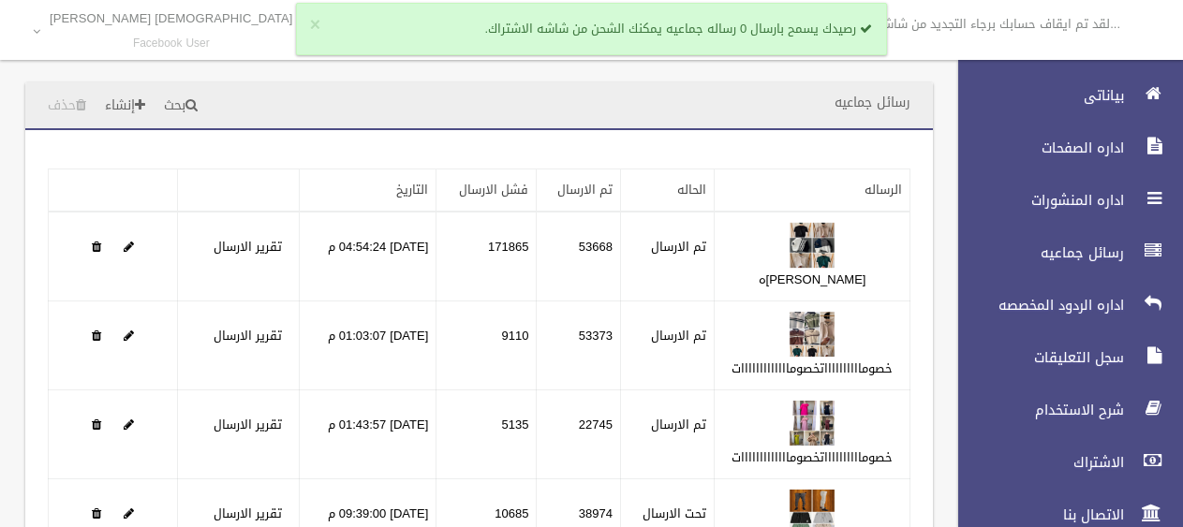  What do you see at coordinates (1062, 305) in the screenshot?
I see `a: اداره الردود المخصصه` at bounding box center [1062, 305].